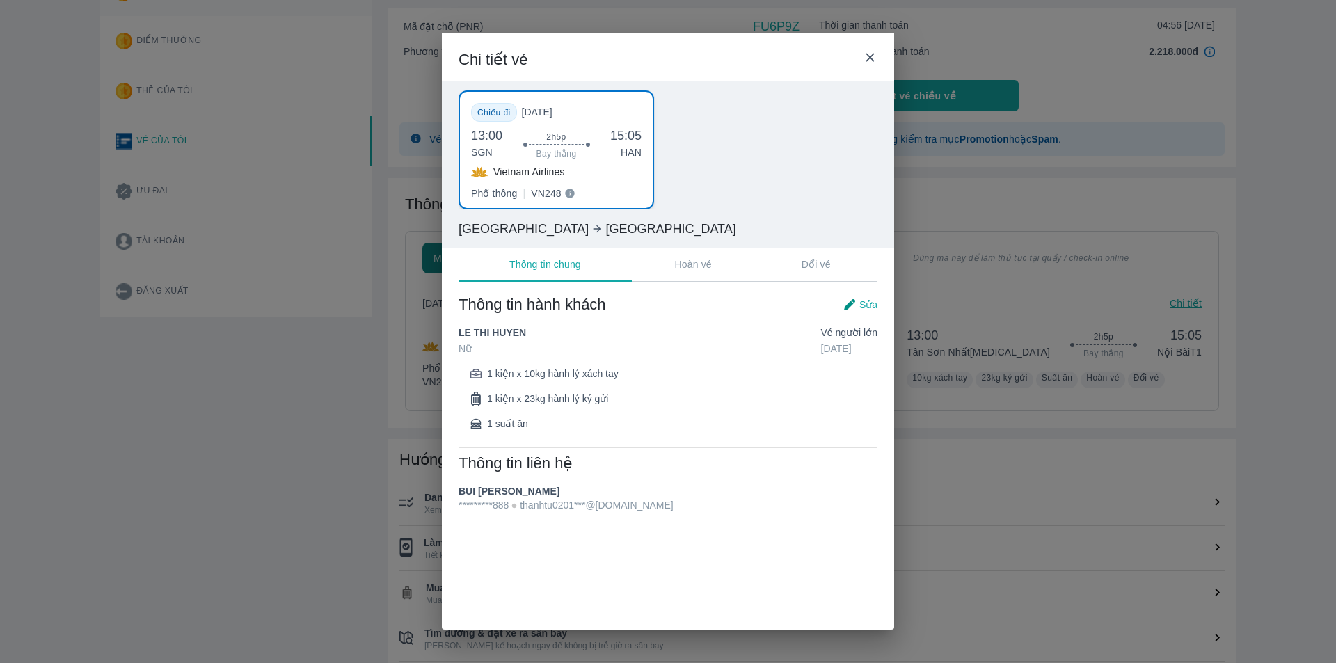 The image size is (1336, 663). Describe the element at coordinates (849, 333) in the screenshot. I see `span: Vé` at that location.